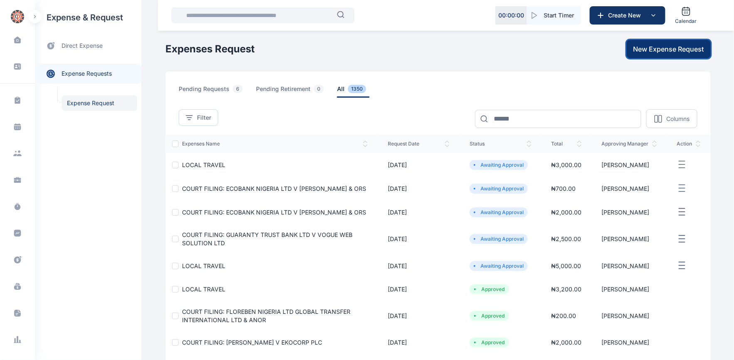 Image resolution: width=734 pixels, height=360 pixels. Describe the element at coordinates (672, 118) in the screenshot. I see `button: Columns` at that location.